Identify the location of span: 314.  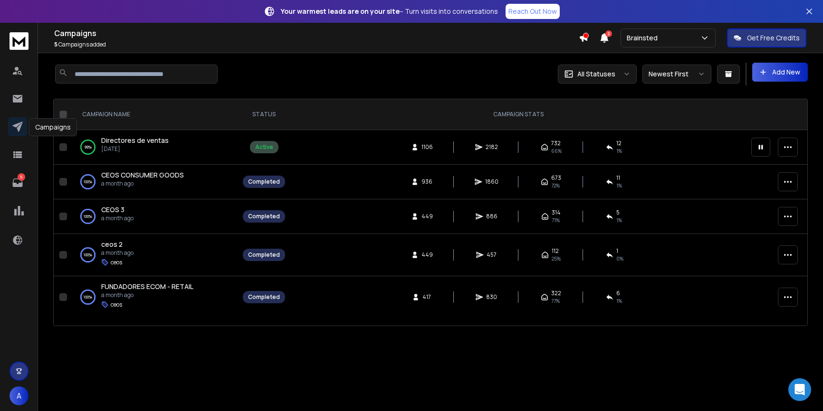
(556, 213).